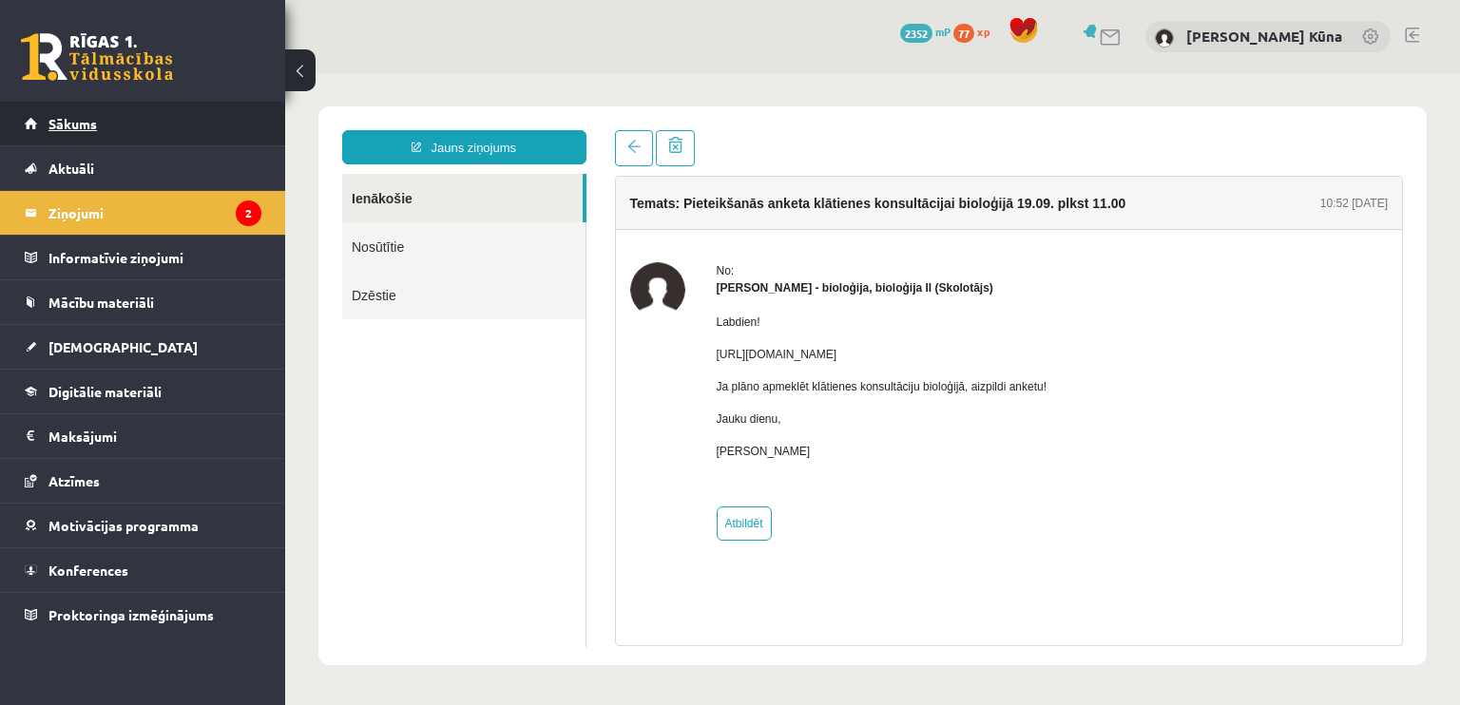 This screenshot has height=705, width=1460. I want to click on span: 2352, so click(916, 33).